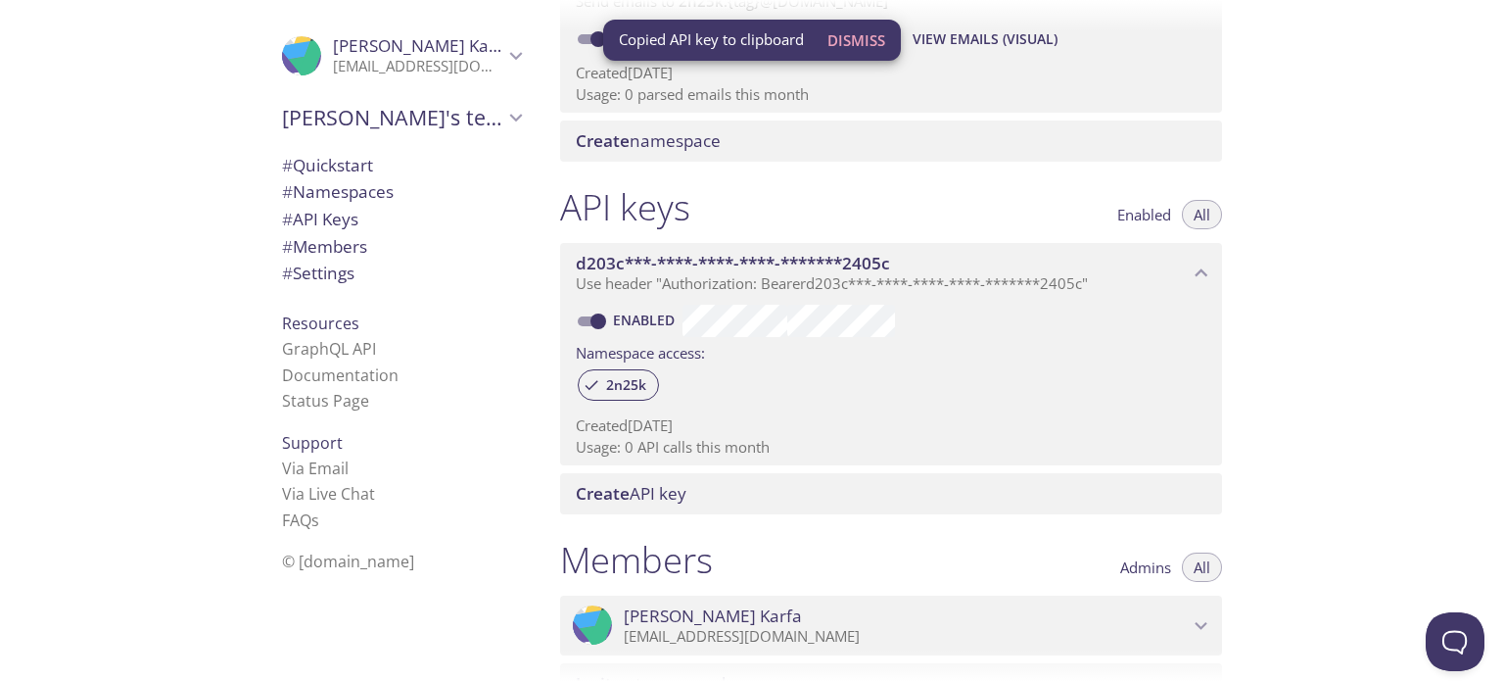 This screenshot has width=1504, height=681. Describe the element at coordinates (318, 272) in the screenshot. I see `span: Settings` at that location.